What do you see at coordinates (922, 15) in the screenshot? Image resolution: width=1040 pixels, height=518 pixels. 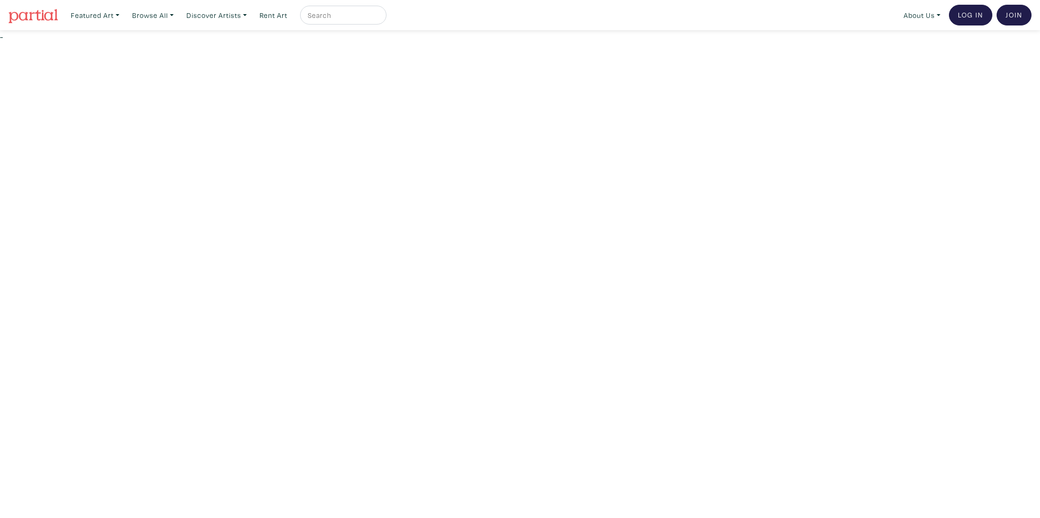 I see `a: About Us` at bounding box center [922, 15].